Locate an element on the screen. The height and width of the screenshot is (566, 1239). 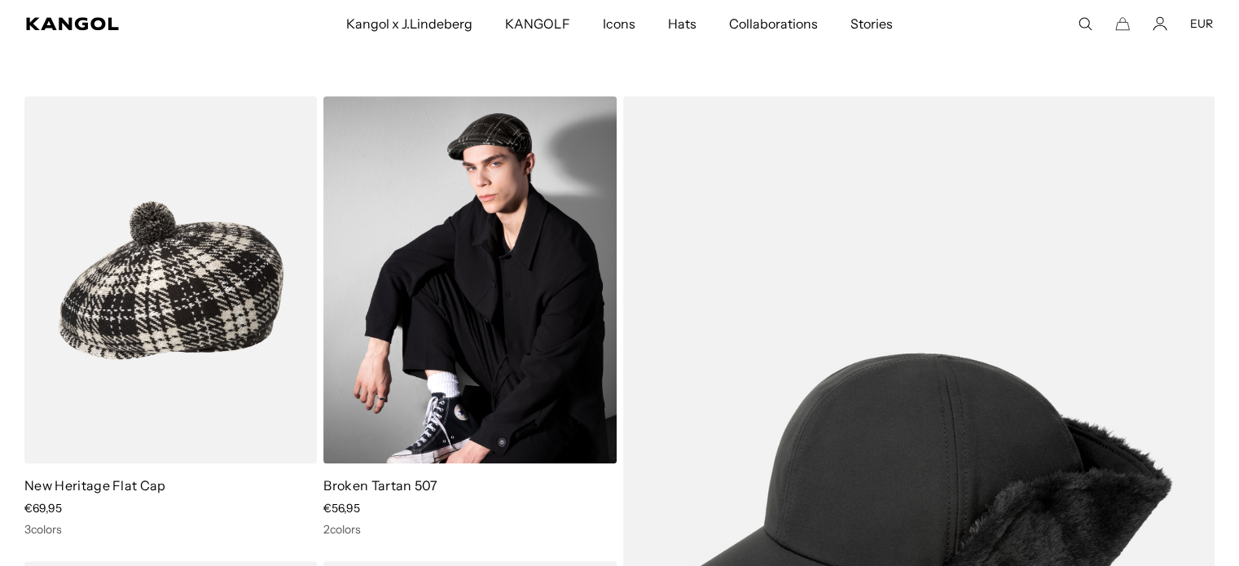
summary: Search here is located at coordinates (1085, 24).